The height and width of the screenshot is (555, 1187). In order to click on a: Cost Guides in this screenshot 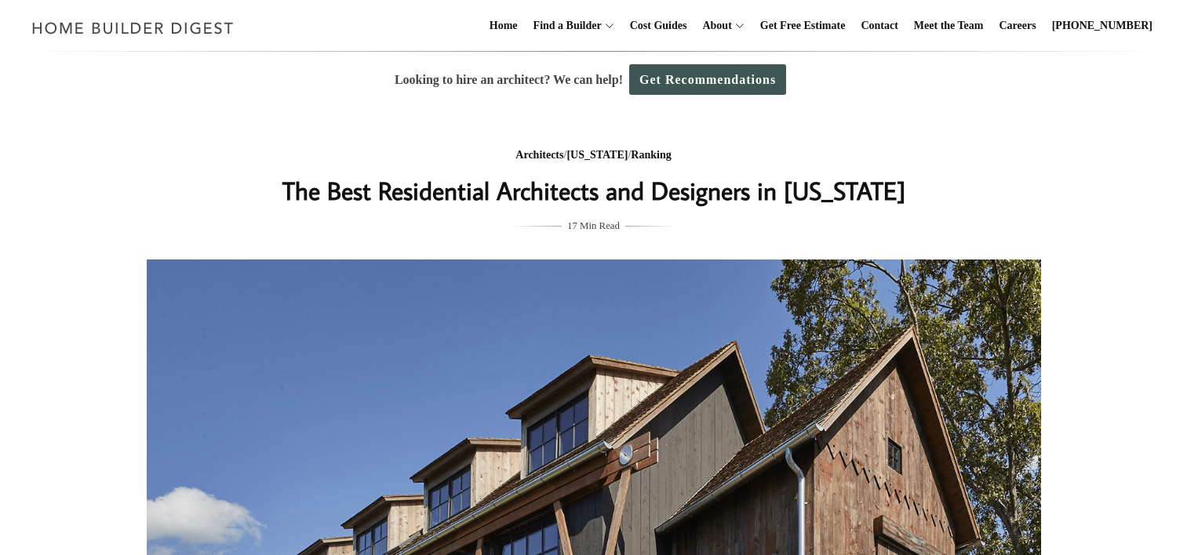, I will do `click(658, 26)`.